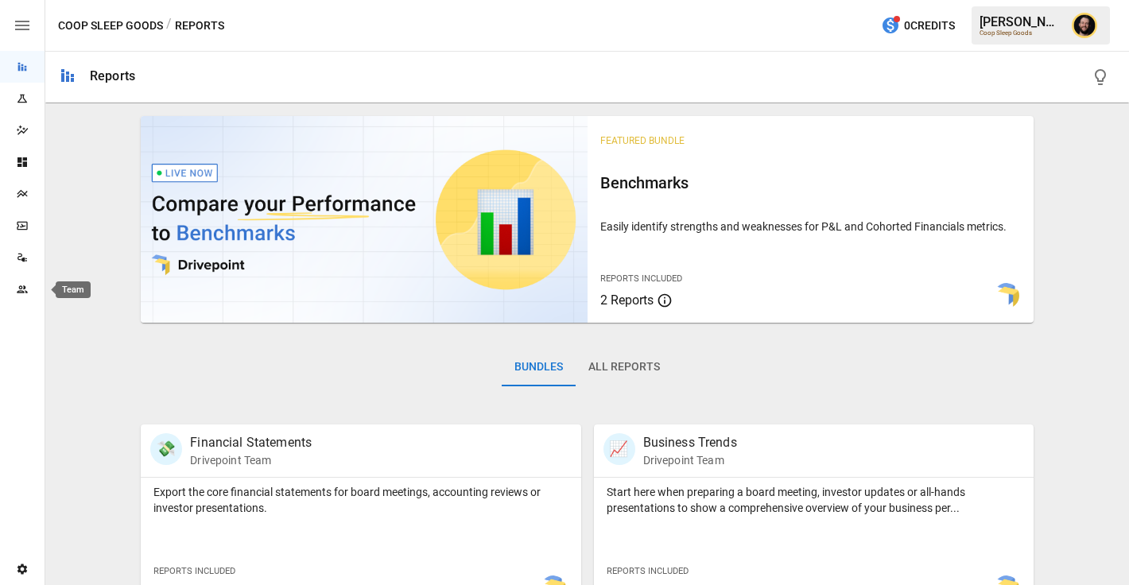 The height and width of the screenshot is (585, 1129). I want to click on p: Business Trends, so click(690, 443).